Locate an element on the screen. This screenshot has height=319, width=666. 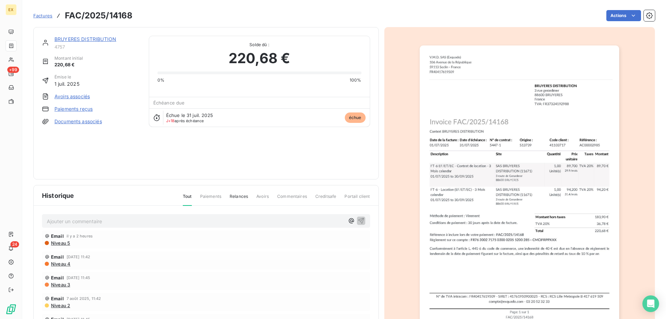
a: +99 is located at coordinates (11, 74).